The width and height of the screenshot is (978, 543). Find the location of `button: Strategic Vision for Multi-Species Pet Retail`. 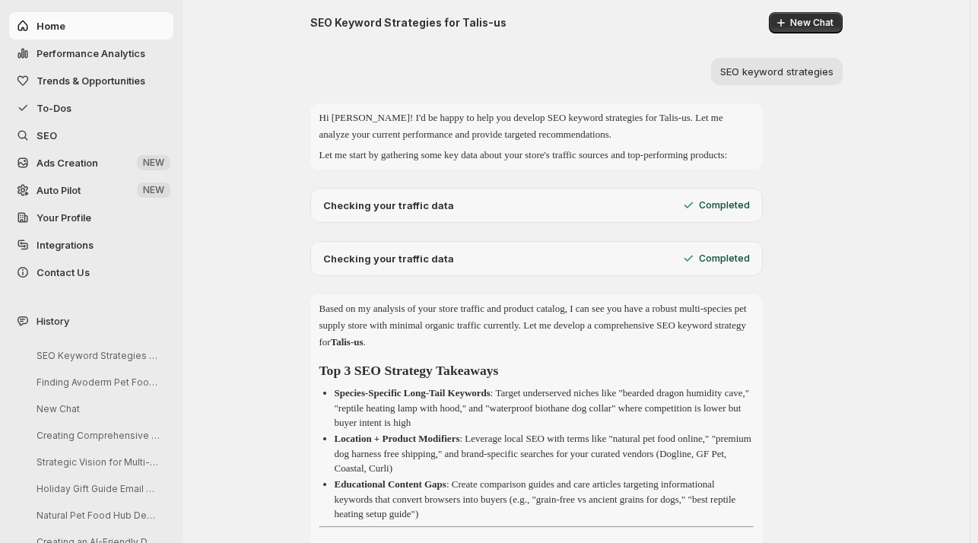

button: Strategic Vision for Multi-Species Pet Retail is located at coordinates (97, 462).